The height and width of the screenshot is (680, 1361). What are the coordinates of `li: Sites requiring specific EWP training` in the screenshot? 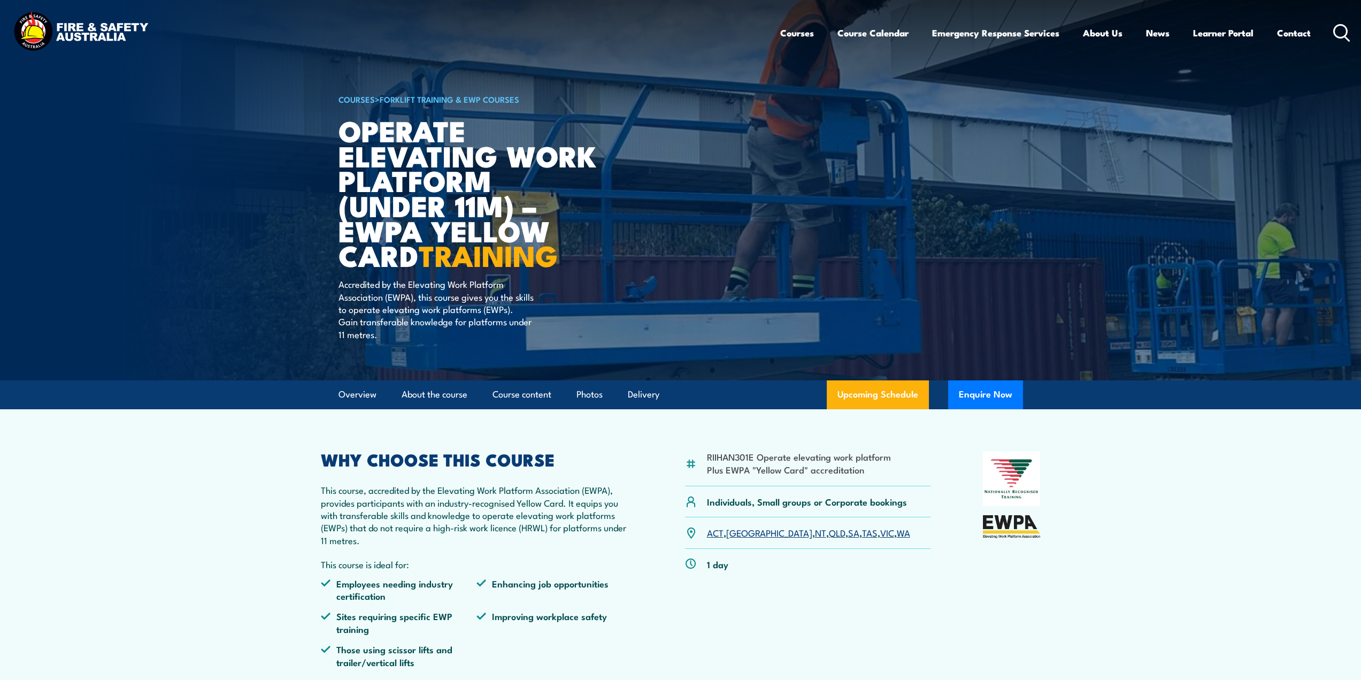 It's located at (399, 622).